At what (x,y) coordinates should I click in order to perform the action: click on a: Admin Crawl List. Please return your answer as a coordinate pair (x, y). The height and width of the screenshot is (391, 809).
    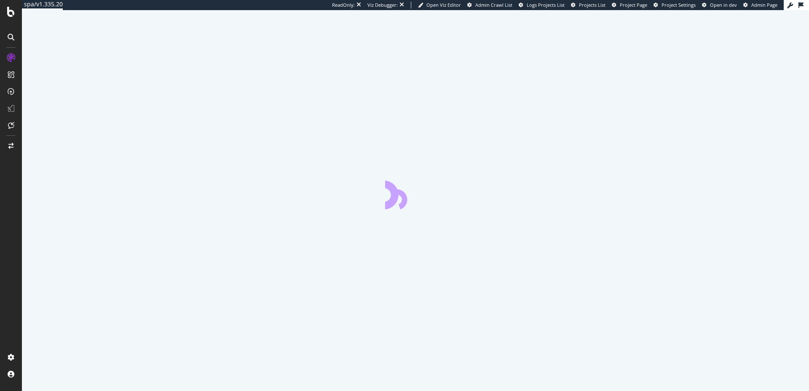
    Looking at the image, I should click on (490, 5).